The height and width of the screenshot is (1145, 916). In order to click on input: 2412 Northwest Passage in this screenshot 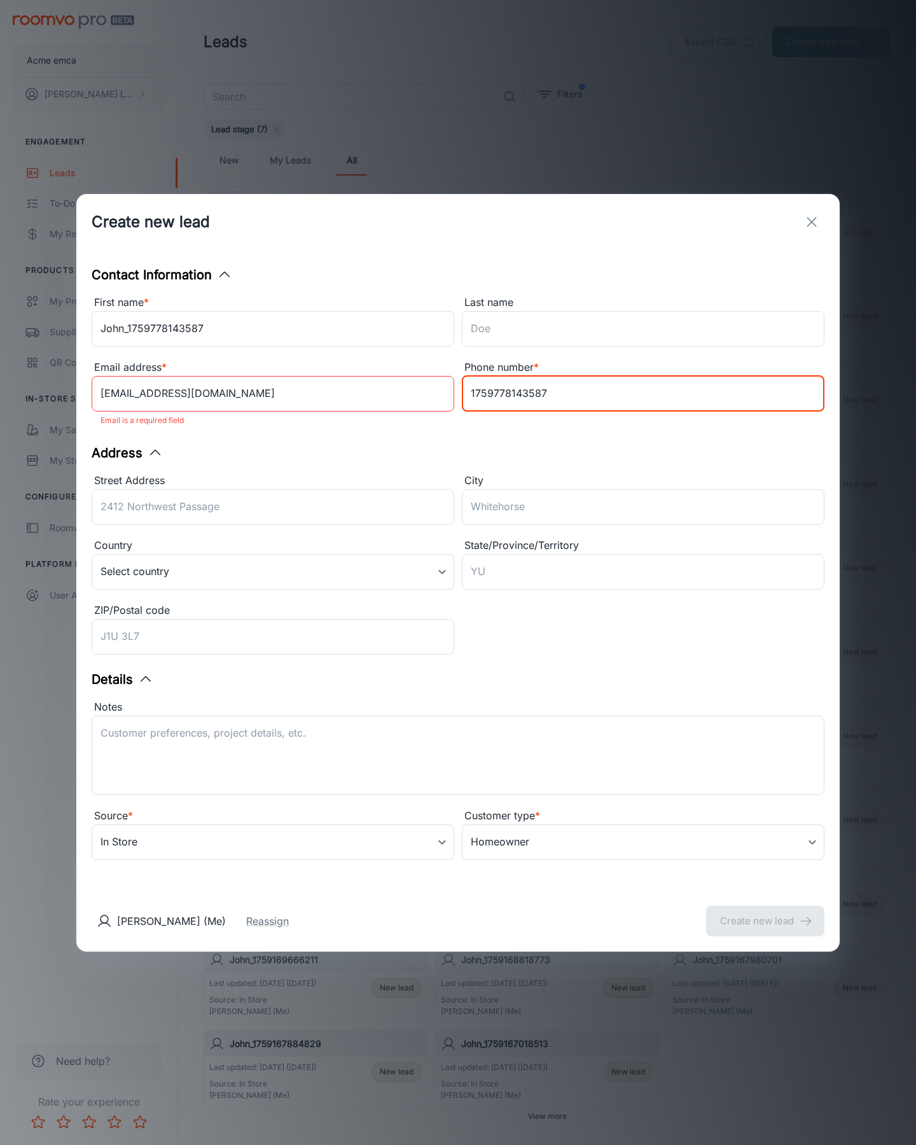, I will do `click(273, 507)`.